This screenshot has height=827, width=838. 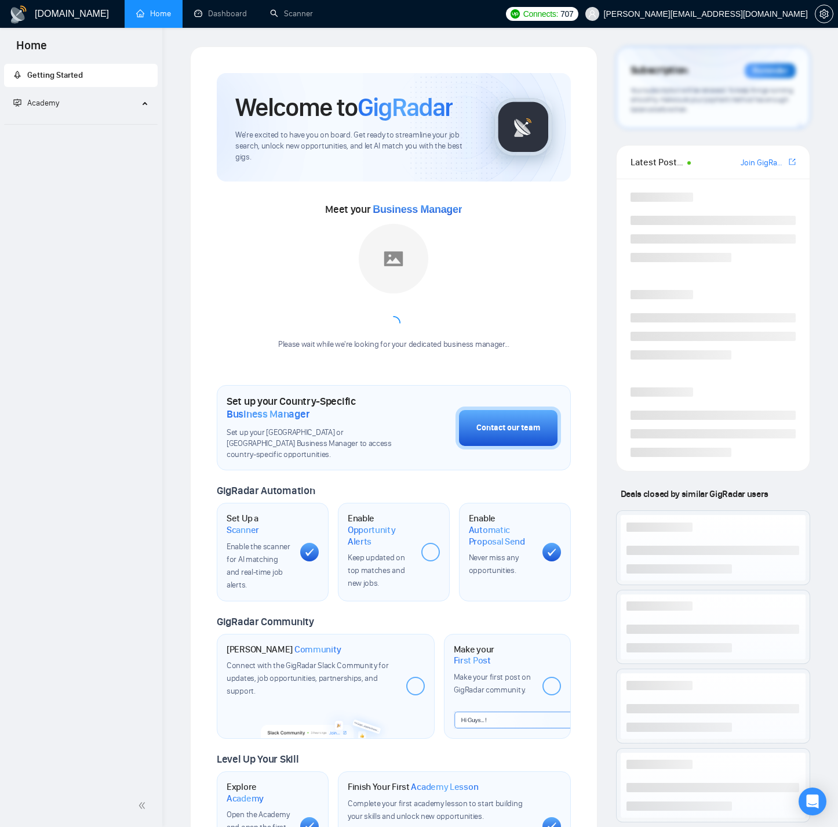 I want to click on h1: Welcome to, so click(x=344, y=107).